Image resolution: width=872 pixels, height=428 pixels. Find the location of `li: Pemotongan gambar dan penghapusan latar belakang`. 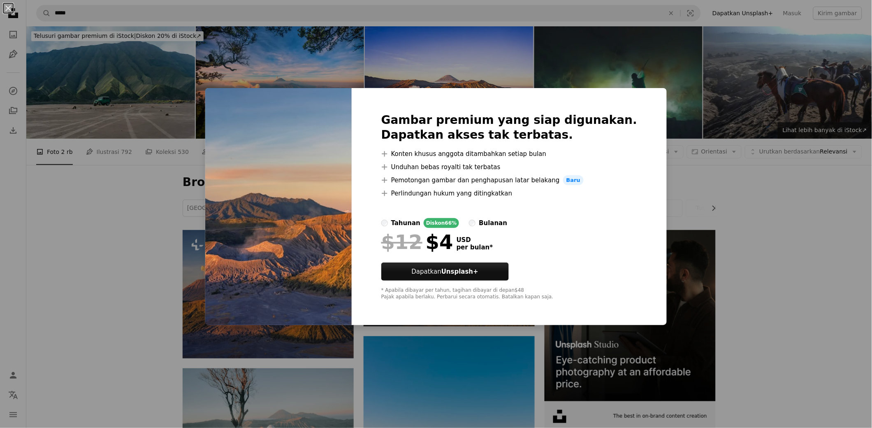

li: Pemotongan gambar dan penghapusan latar belakang is located at coordinates (510, 180).